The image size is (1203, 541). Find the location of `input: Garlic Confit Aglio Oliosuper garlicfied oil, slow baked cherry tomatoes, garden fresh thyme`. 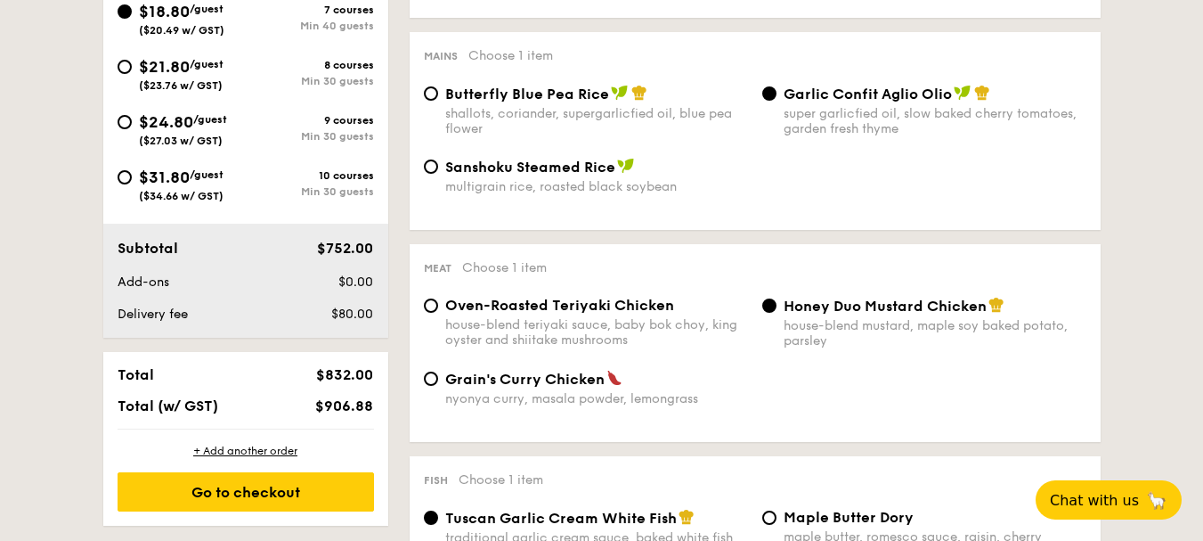

input: Garlic Confit Aglio Oliosuper garlicfied oil, slow baked cherry tomatoes, garden fresh thyme is located at coordinates (770, 94).